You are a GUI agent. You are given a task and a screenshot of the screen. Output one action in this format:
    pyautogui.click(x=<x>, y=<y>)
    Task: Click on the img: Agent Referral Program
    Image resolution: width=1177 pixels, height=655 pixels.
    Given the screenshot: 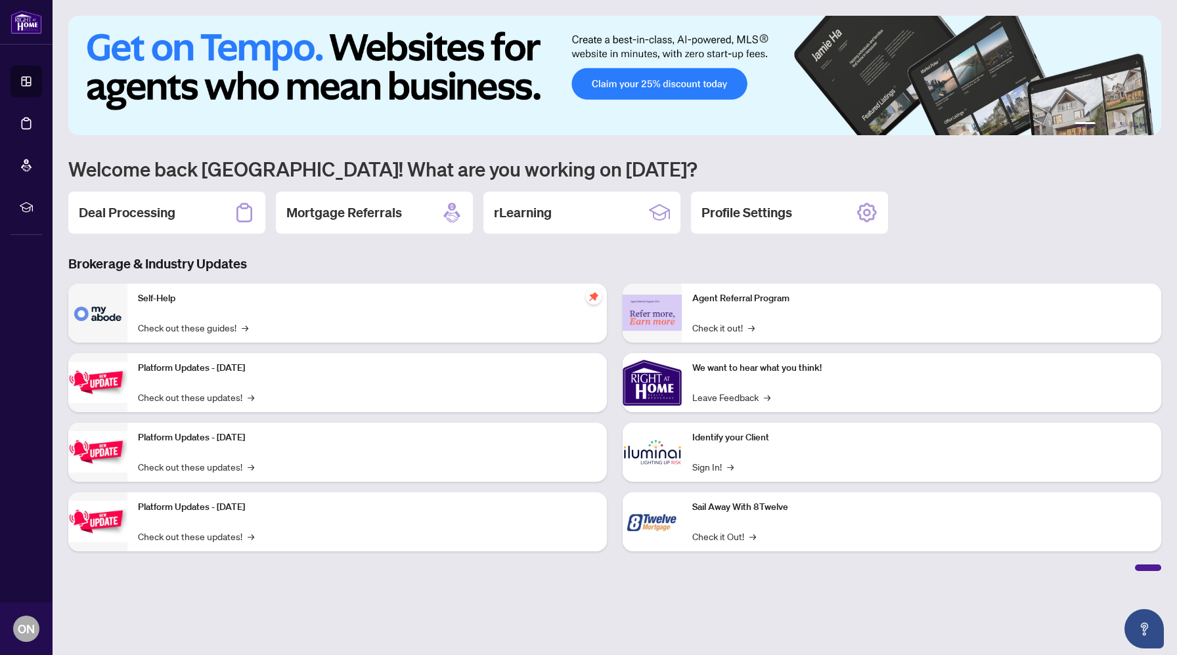 What is the action you would take?
    pyautogui.click(x=652, y=313)
    